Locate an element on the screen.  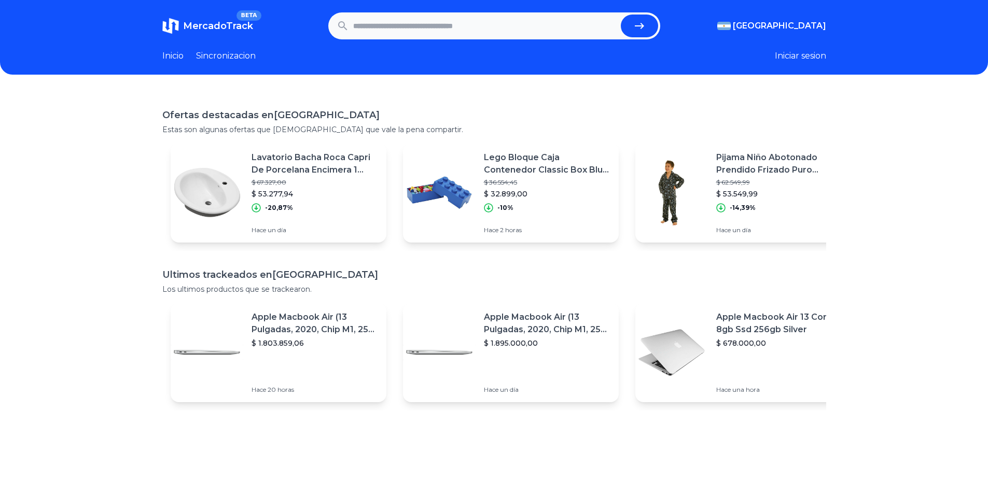
img: Argentina is located at coordinates (724, 26).